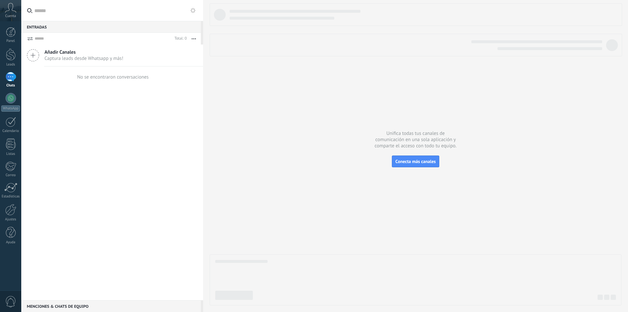 The height and width of the screenshot is (312, 628). Describe the element at coordinates (11, 242) in the screenshot. I see `div: Ayuda` at that location.